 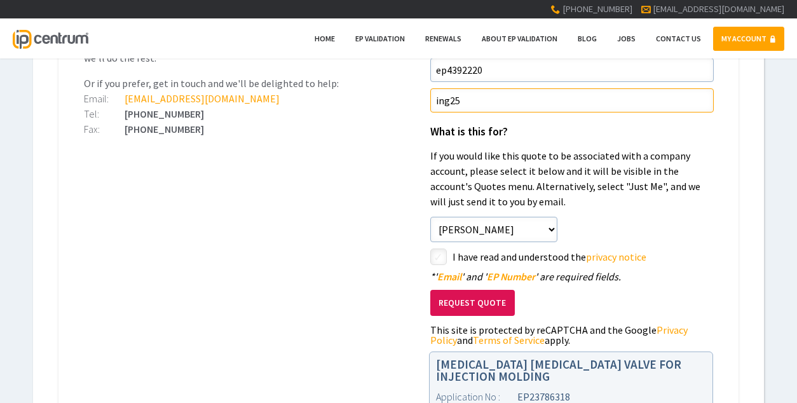 I want to click on input: EP Number, so click(x=572, y=70).